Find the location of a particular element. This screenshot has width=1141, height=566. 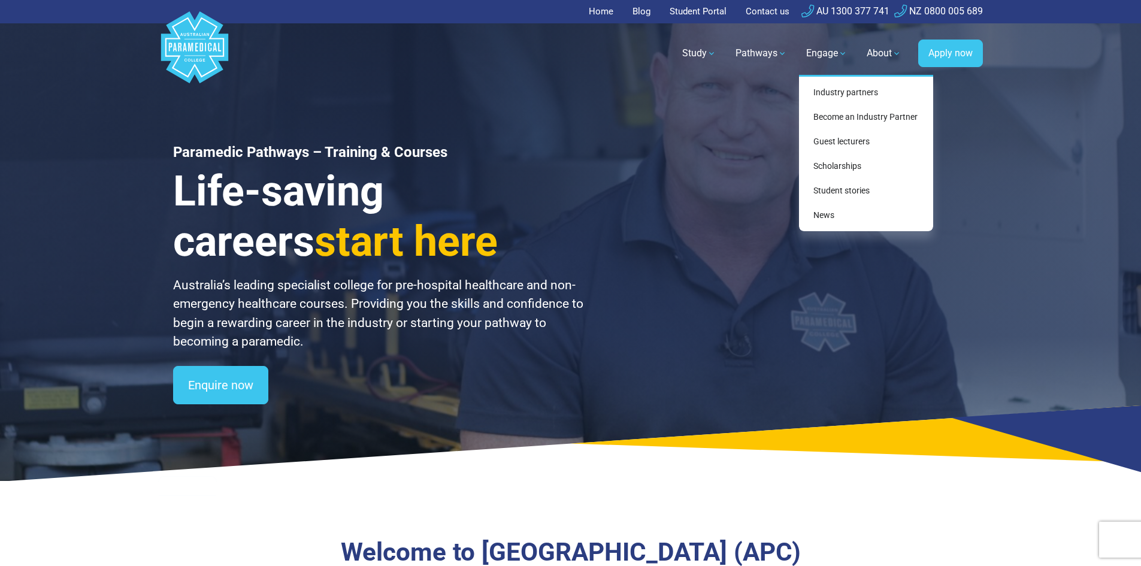

a: Apply now is located at coordinates (951, 53).